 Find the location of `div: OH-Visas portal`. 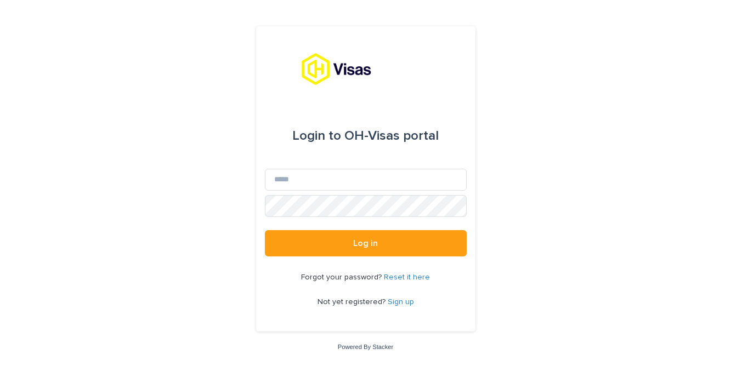

div: OH-Visas portal is located at coordinates (365, 136).